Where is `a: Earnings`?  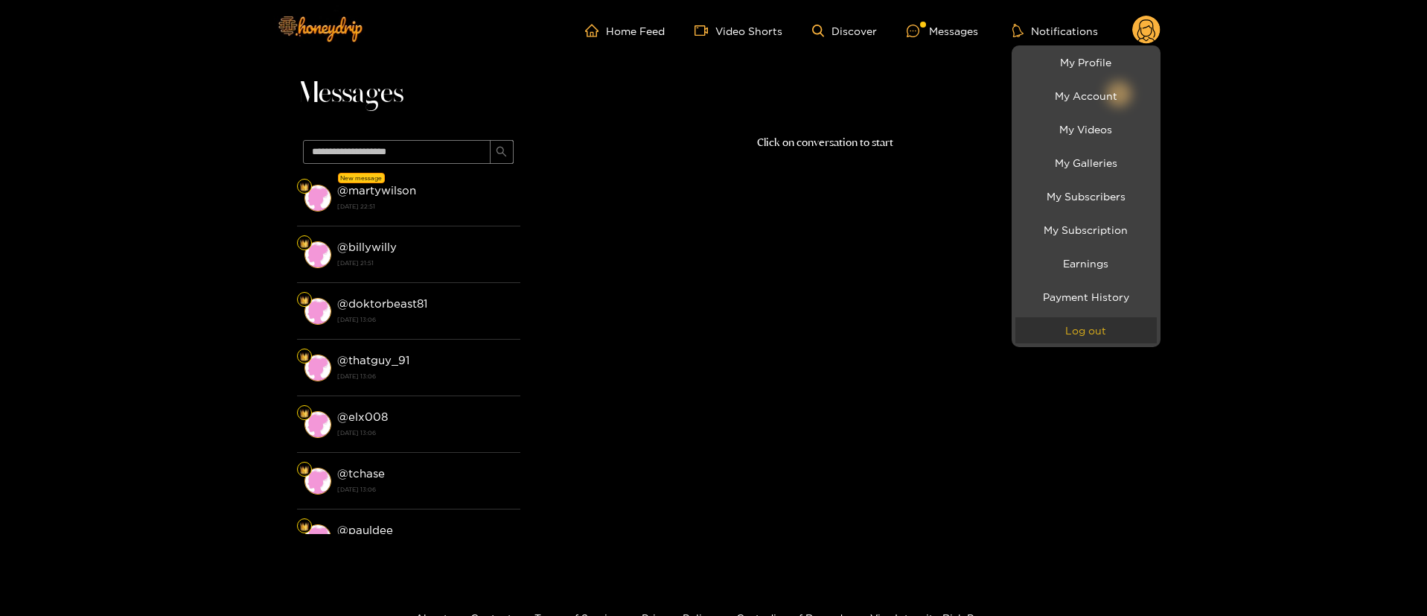 a: Earnings is located at coordinates (1086, 263).